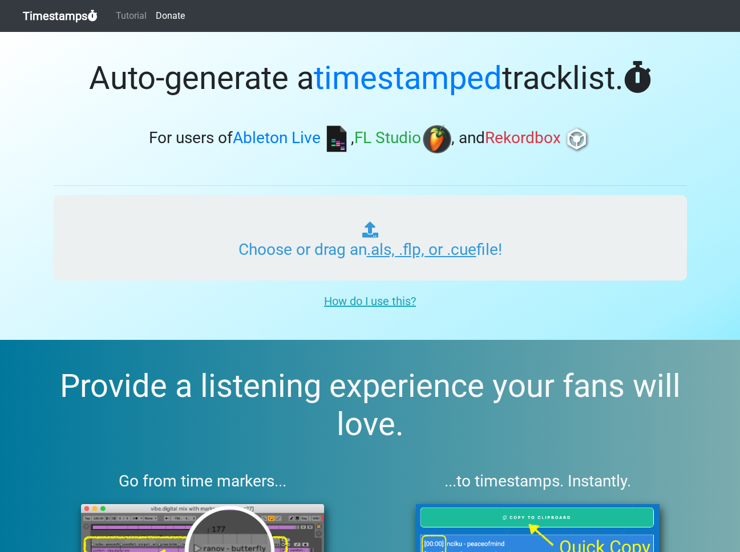 The width and height of the screenshot is (740, 552). What do you see at coordinates (408, 78) in the screenshot?
I see `span: timestamped` at bounding box center [408, 78].